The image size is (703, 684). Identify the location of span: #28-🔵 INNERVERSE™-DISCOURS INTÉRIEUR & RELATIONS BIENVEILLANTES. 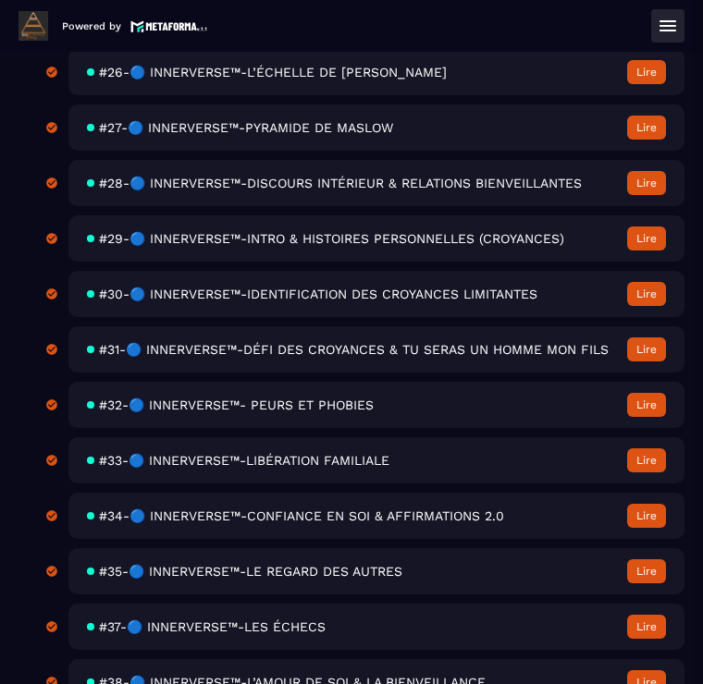
(340, 183).